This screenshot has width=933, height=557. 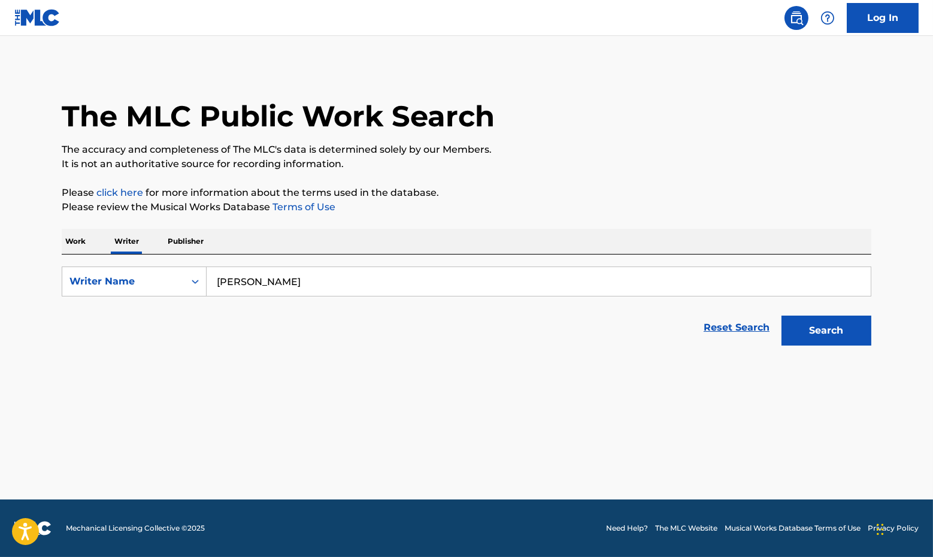 What do you see at coordinates (792, 528) in the screenshot?
I see `a: Musical Works Database Terms of Use` at bounding box center [792, 528].